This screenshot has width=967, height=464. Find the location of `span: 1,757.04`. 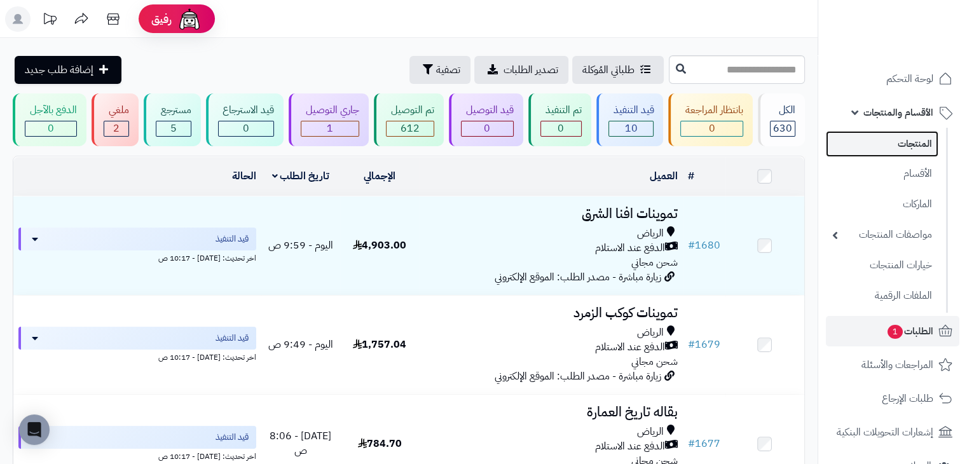

span: 1,757.04 is located at coordinates (380, 345).